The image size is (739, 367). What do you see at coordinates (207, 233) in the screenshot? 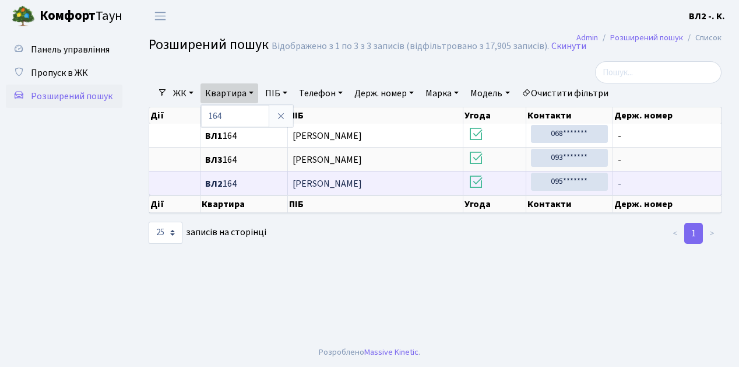
I see `label: записів на сторінці` at bounding box center [207, 233].